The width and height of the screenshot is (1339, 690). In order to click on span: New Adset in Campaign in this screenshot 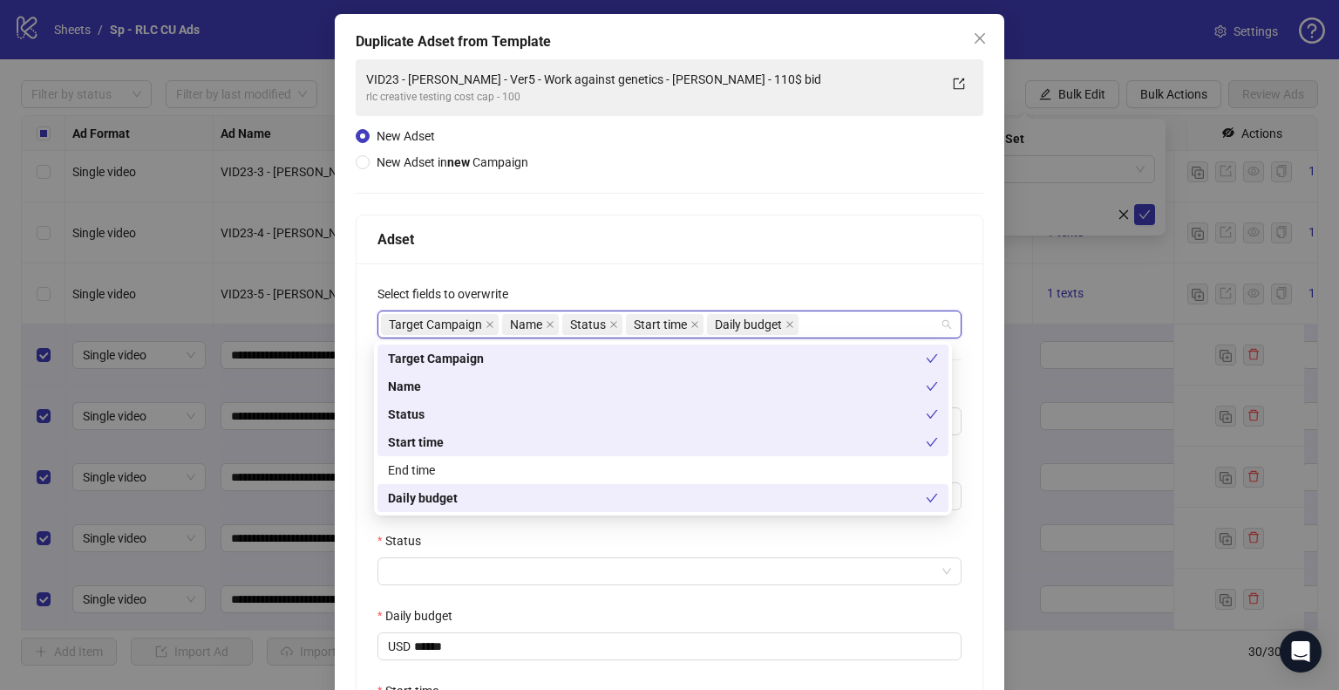, I will do `click(452, 162)`.